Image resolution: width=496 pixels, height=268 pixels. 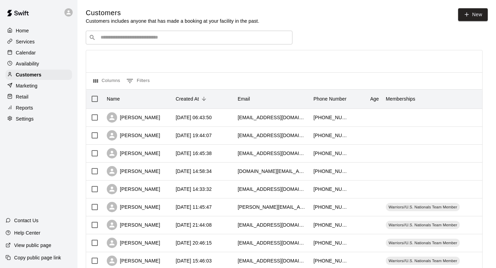 I want to click on p: Settings, so click(x=25, y=119).